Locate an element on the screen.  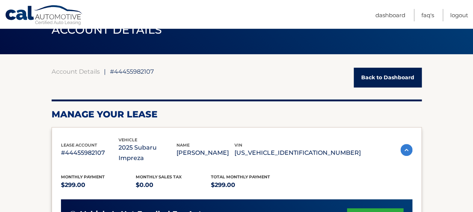
span: Monthly sales Tax is located at coordinates (158, 177).